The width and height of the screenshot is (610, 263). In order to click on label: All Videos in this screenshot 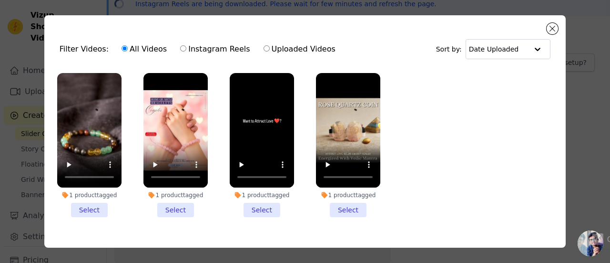, I will do `click(144, 49)`.